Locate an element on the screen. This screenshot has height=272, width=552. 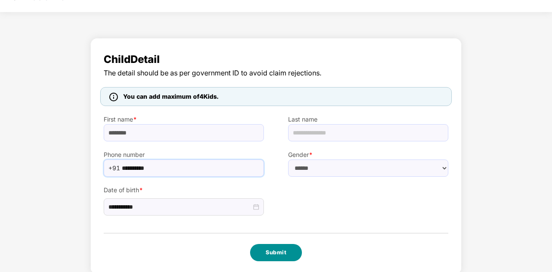
span: The detail should be as per government ID to avoid claim rejections. is located at coordinates (276, 73).